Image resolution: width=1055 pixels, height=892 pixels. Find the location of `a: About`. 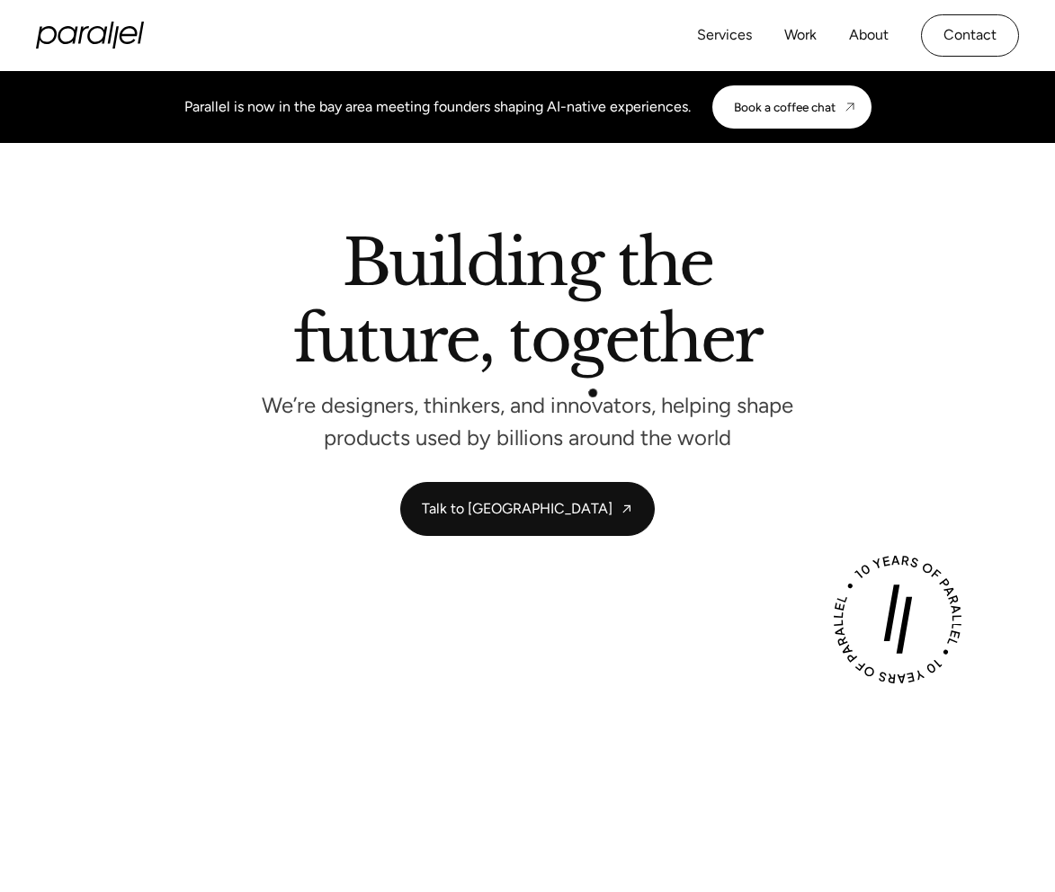

a: About is located at coordinates (869, 35).